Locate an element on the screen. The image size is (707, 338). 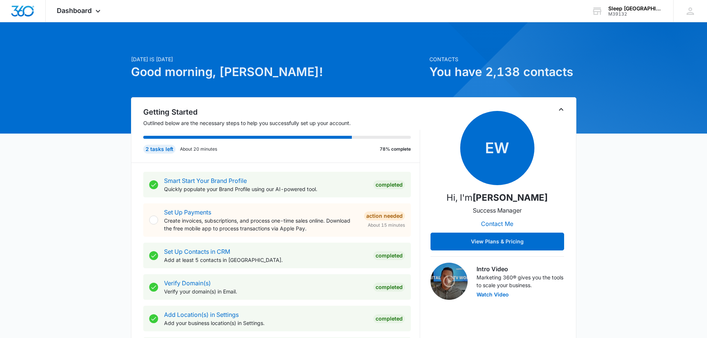
p: About 20 minutes is located at coordinates (198, 149).